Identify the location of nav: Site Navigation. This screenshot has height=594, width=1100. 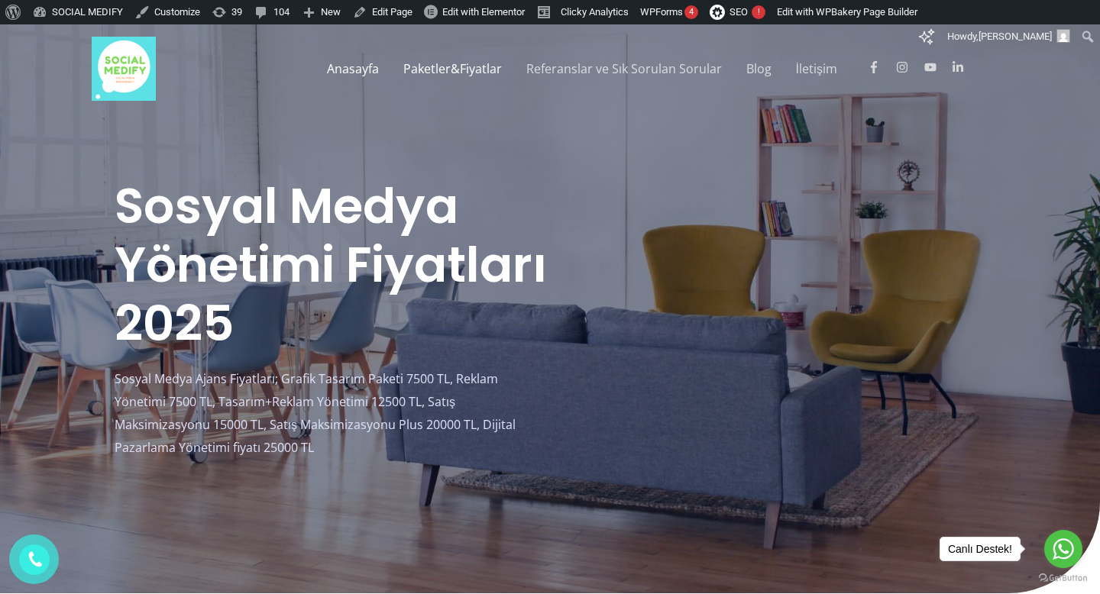
(655, 69).